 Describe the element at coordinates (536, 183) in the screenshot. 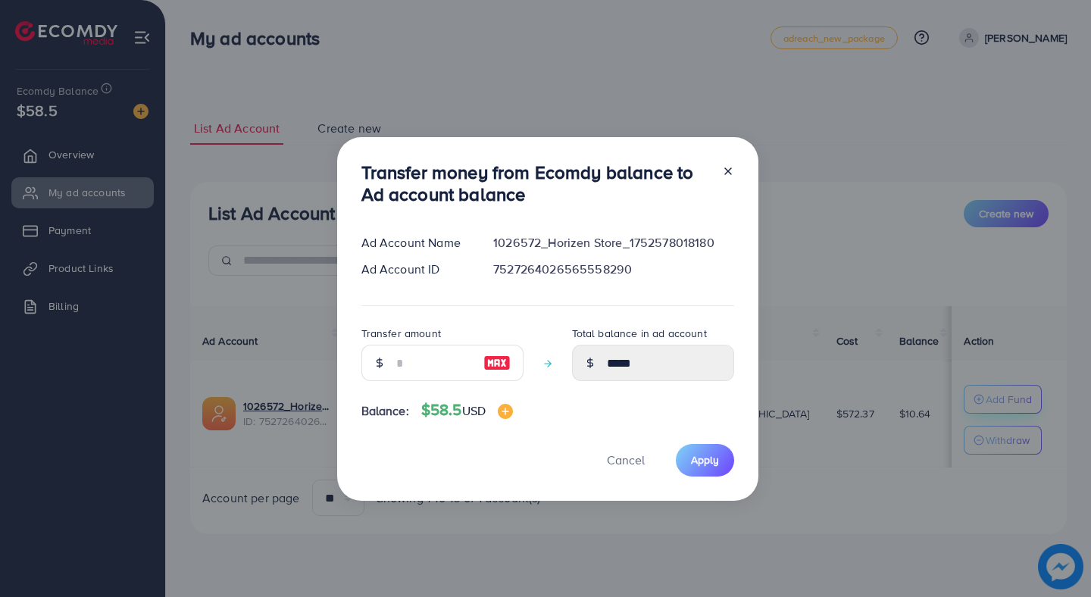

I see `h3: Transfer money from Ecomdy balance to Ad account balance` at that location.